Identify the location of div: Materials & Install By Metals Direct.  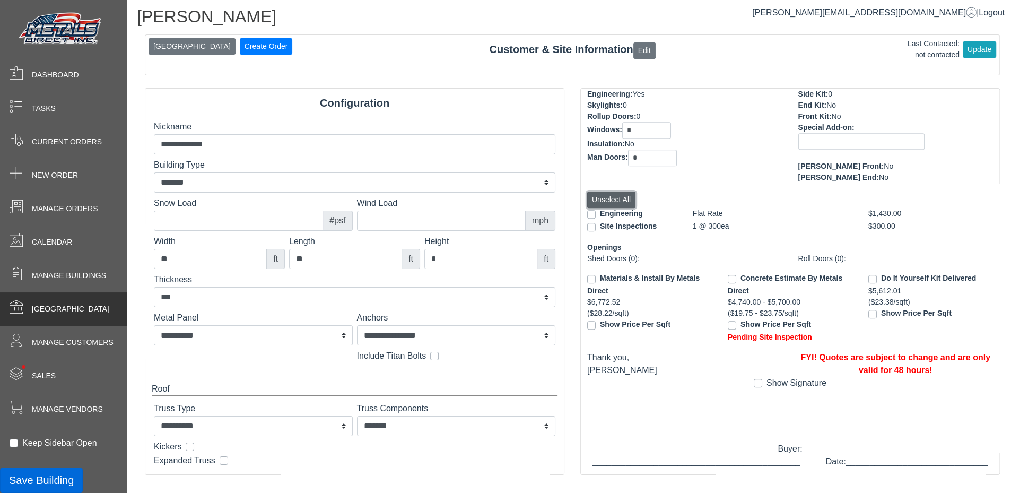
(649, 284).